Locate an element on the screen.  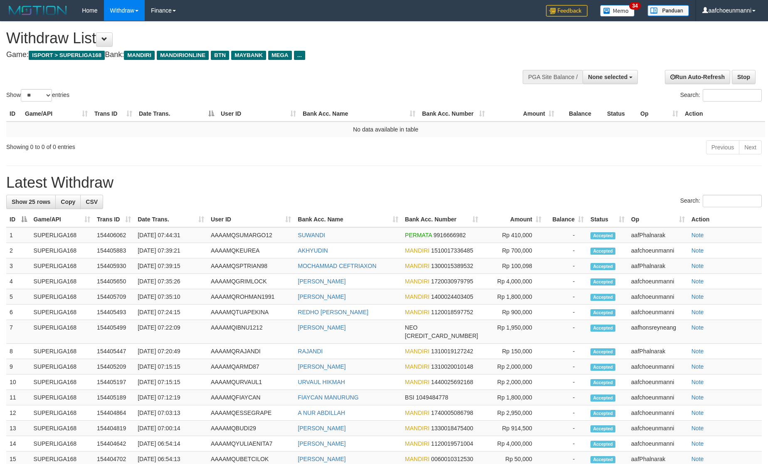
a: Show 25 rows is located at coordinates (31, 202).